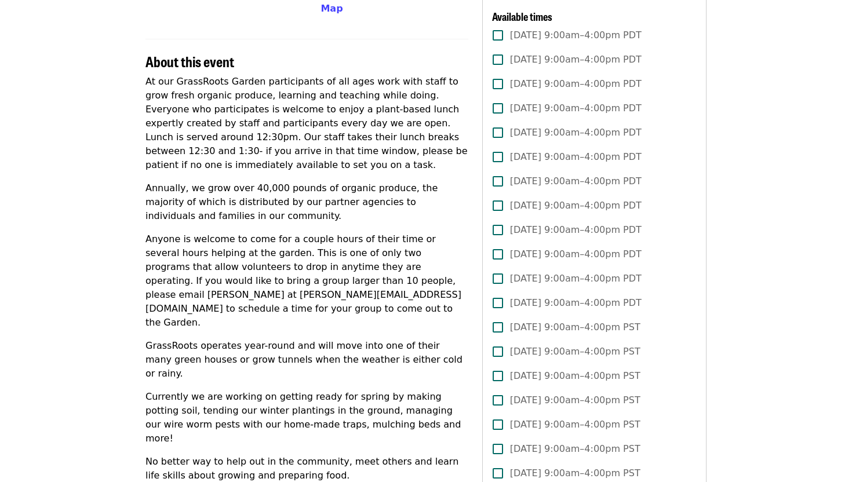  Describe the element at coordinates (307, 123) in the screenshot. I see `p: At our GrassRoots Garden participants of all ages work with staff to grow fresh organic produce, ...` at that location.